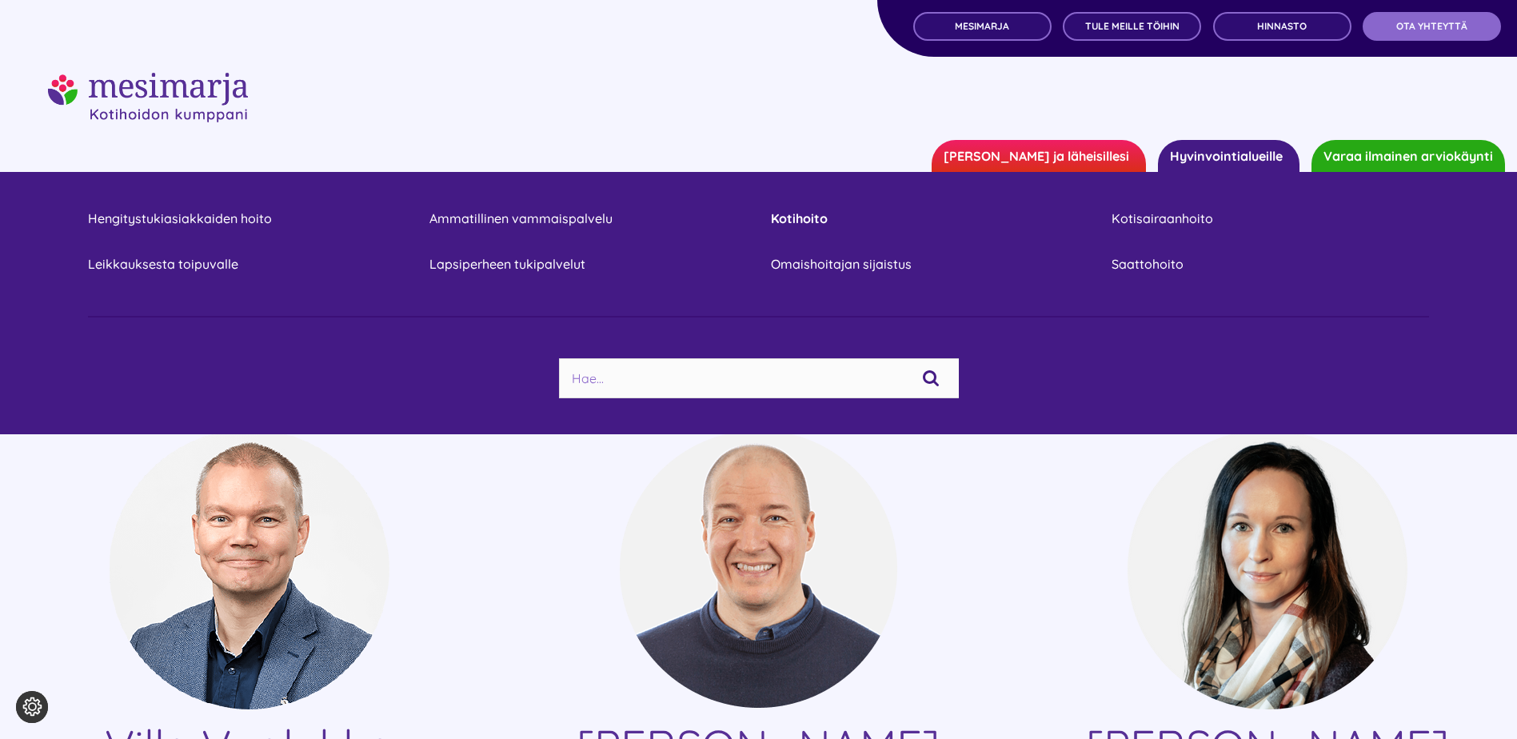 The width and height of the screenshot is (1517, 739). Describe the element at coordinates (931, 378) in the screenshot. I see `input: Haku` at that location.